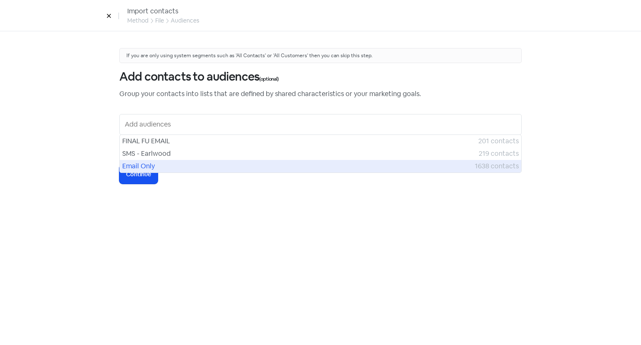  I want to click on h3: Add contacts to audiences, so click(321, 77).